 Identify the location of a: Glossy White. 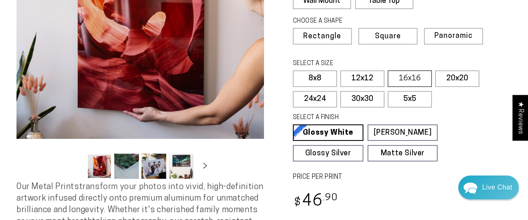
(328, 133).